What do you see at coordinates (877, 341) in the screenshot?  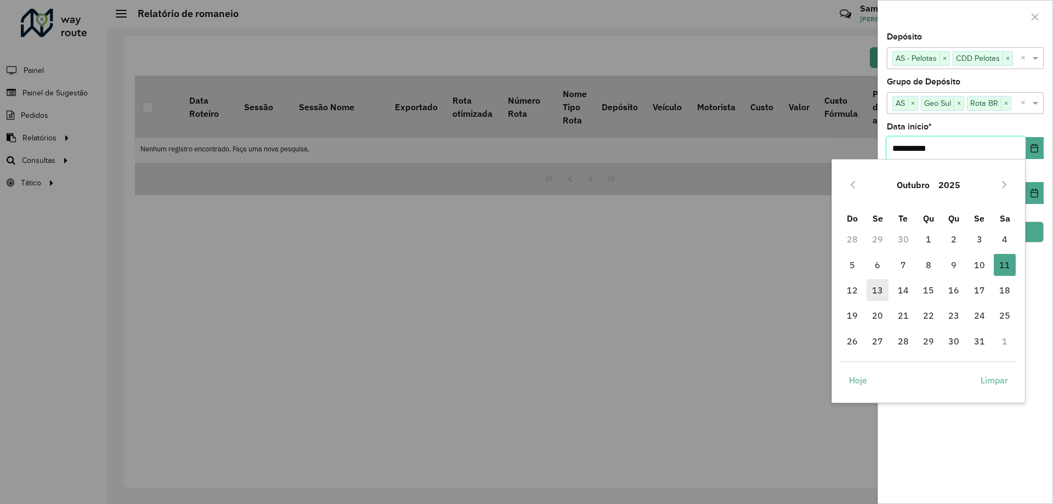 I see `span: 27` at bounding box center [877, 341].